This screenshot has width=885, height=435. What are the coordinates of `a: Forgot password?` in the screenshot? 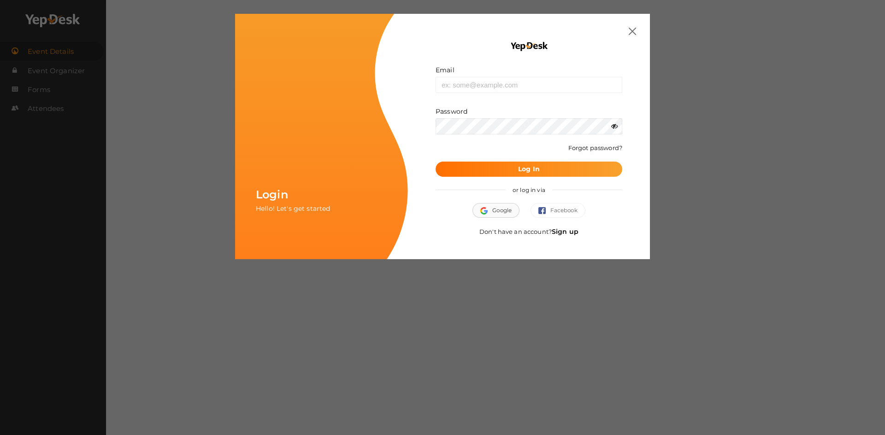 It's located at (595, 148).